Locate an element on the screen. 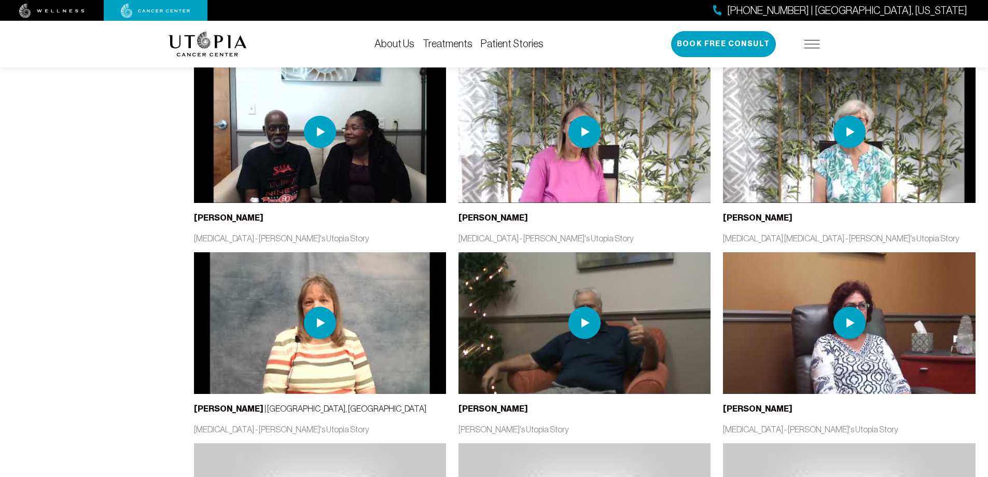 The height and width of the screenshot is (477, 988). img: wellness is located at coordinates (52, 11).